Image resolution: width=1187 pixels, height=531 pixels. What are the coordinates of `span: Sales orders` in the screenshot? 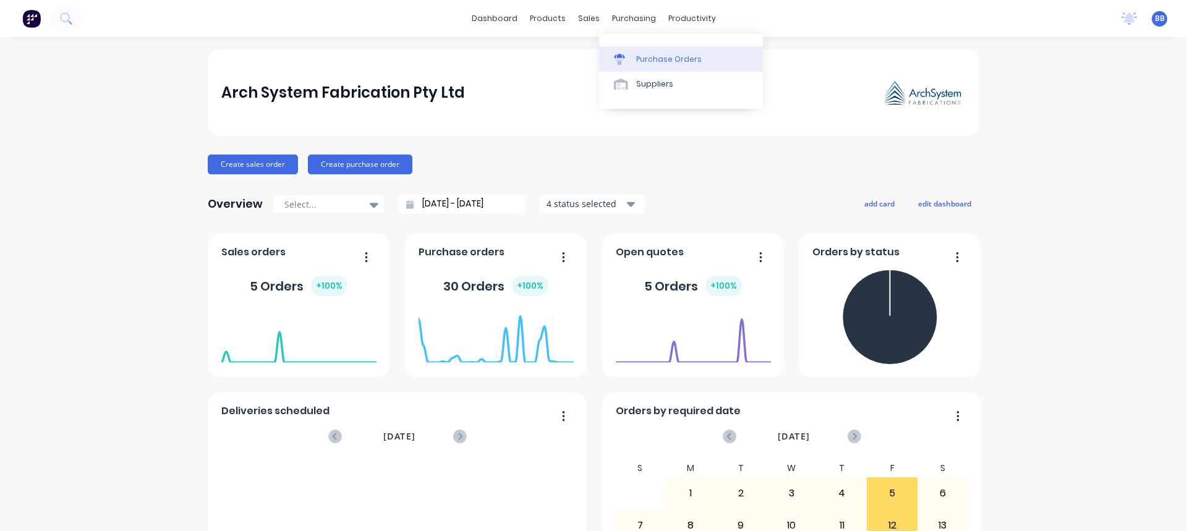 It's located at (253, 252).